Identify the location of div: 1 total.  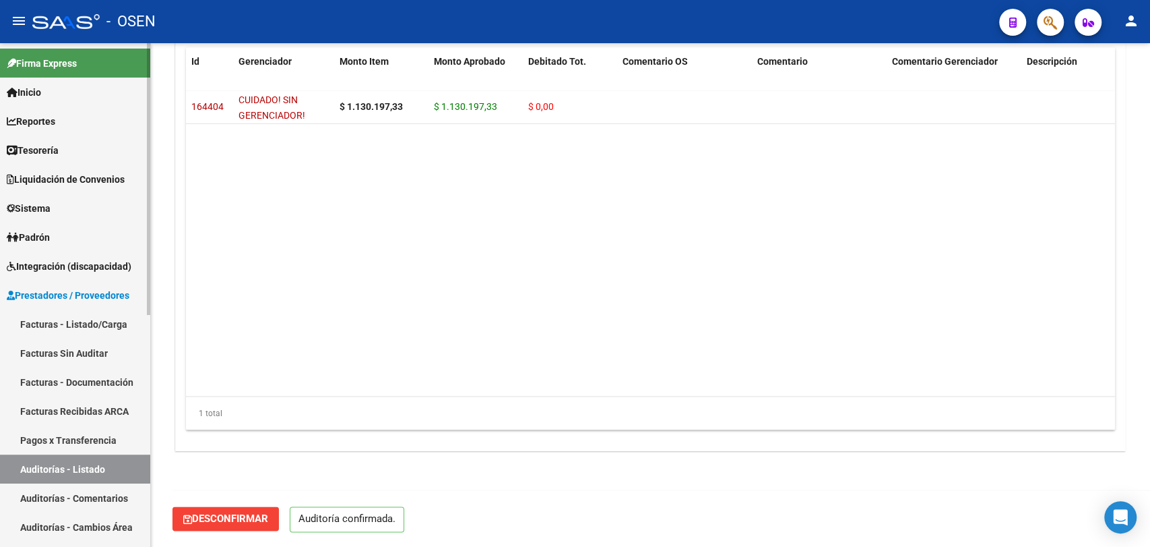
(650, 413).